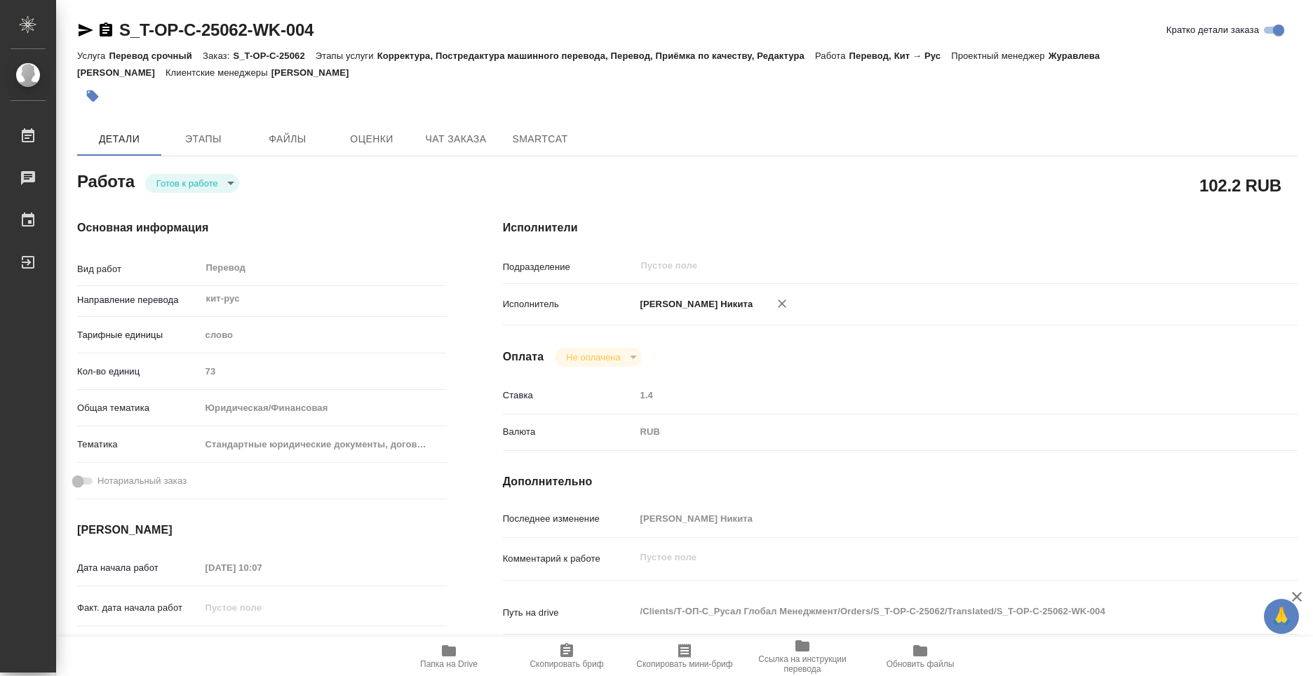 The height and width of the screenshot is (676, 1313). Describe the element at coordinates (93, 55) in the screenshot. I see `p: Услуга` at that location.